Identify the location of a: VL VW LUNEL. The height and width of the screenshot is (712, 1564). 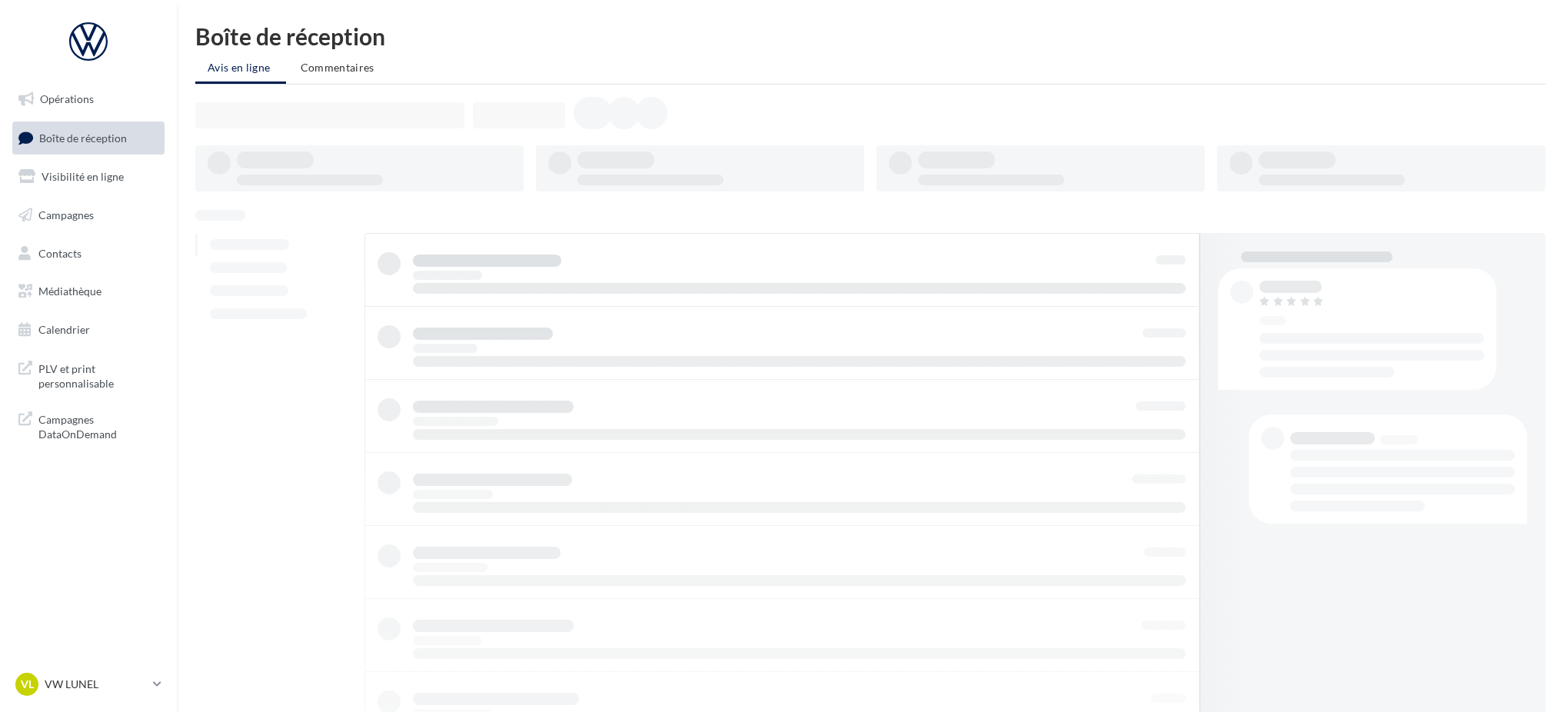
(88, 685).